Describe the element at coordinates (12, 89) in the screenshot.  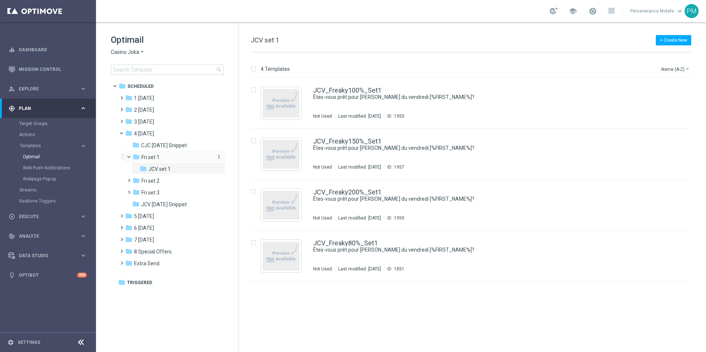
I see `i: person_search` at that location.